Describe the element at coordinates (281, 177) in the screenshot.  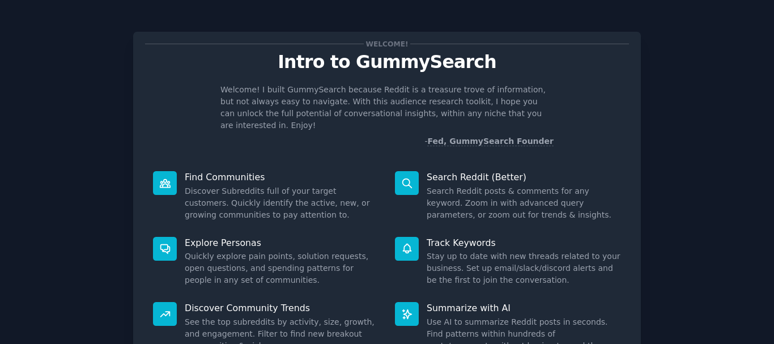
I see `p: Find Communities` at that location.